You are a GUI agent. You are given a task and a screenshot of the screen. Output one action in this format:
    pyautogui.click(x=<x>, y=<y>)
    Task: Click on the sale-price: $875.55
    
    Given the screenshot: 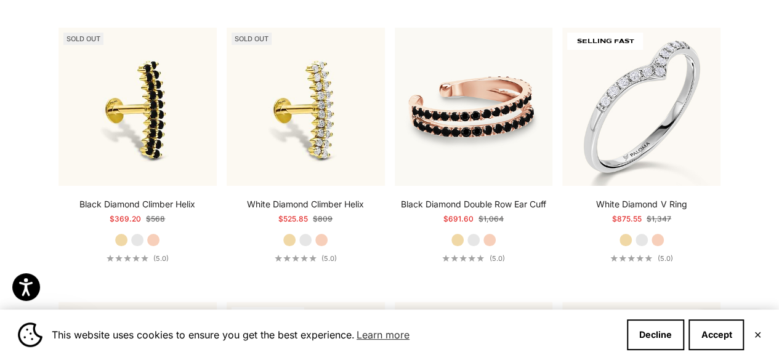 What is the action you would take?
    pyautogui.click(x=627, y=219)
    